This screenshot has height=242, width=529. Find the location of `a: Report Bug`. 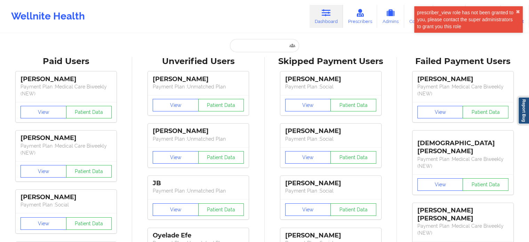

a: Report Bug is located at coordinates (523, 110).